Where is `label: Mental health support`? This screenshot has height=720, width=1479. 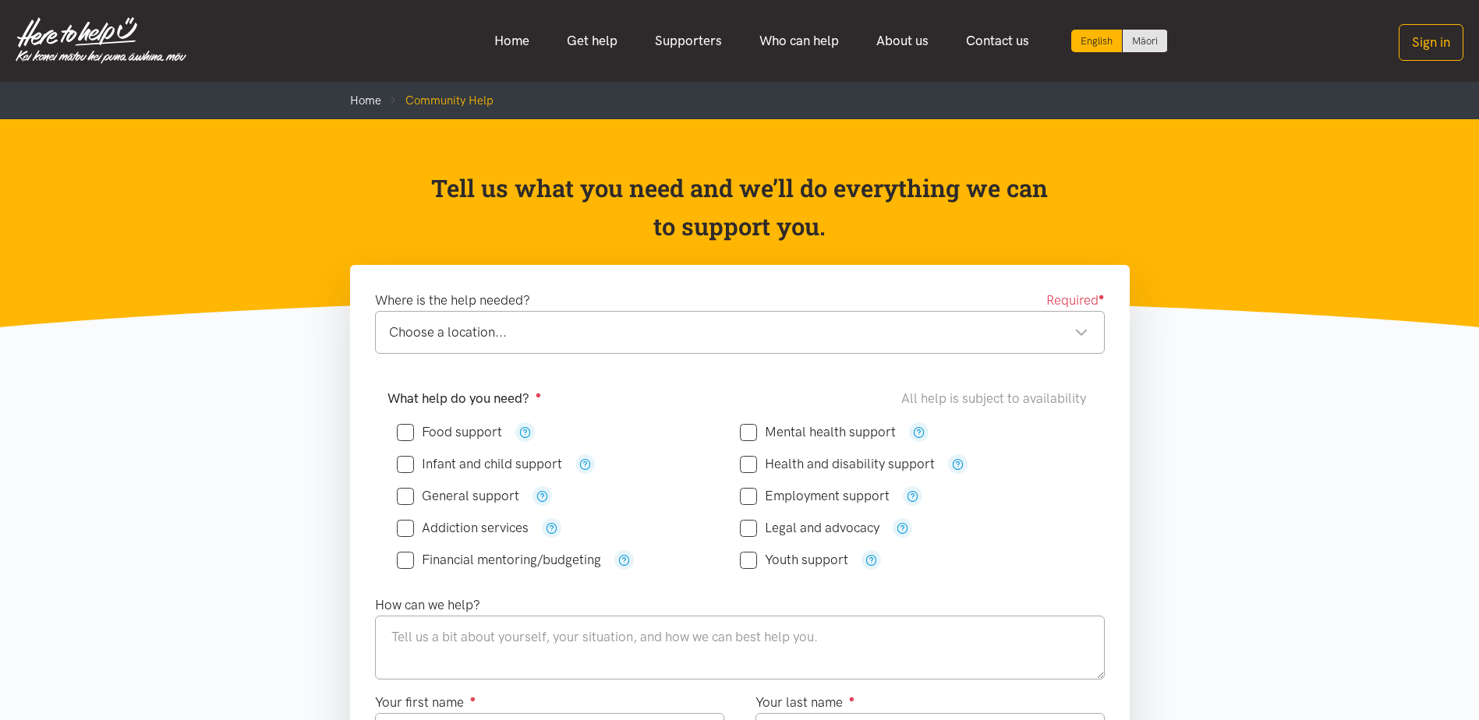 label: Mental health support is located at coordinates (818, 432).